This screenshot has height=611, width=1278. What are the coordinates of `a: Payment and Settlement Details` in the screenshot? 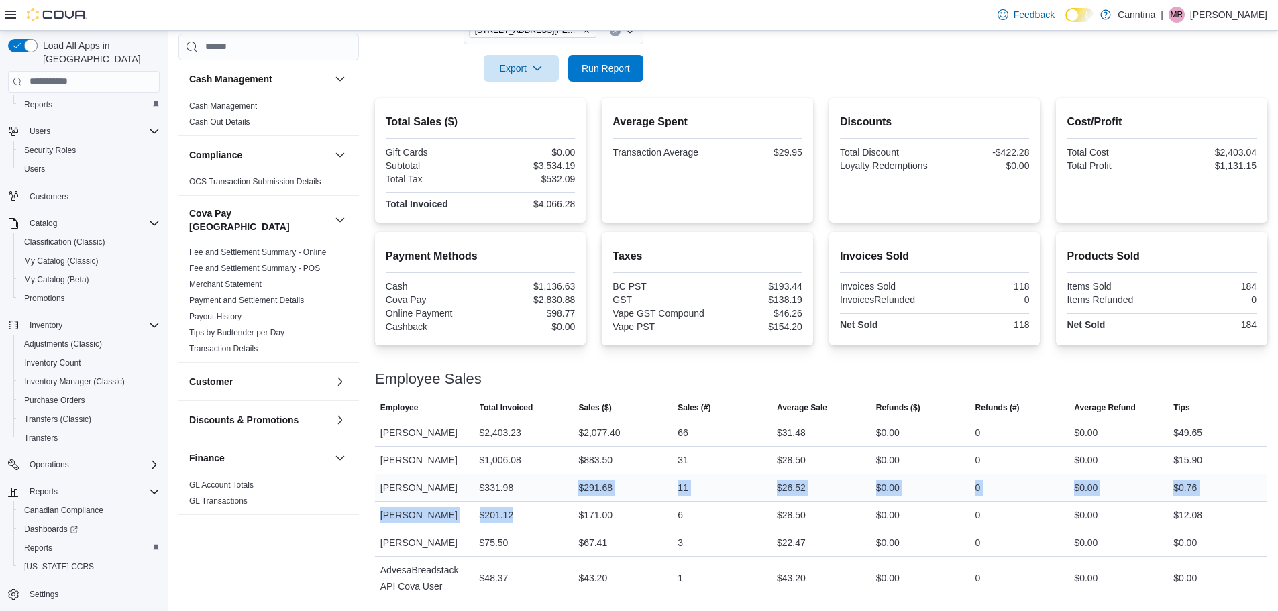 It's located at (246, 300).